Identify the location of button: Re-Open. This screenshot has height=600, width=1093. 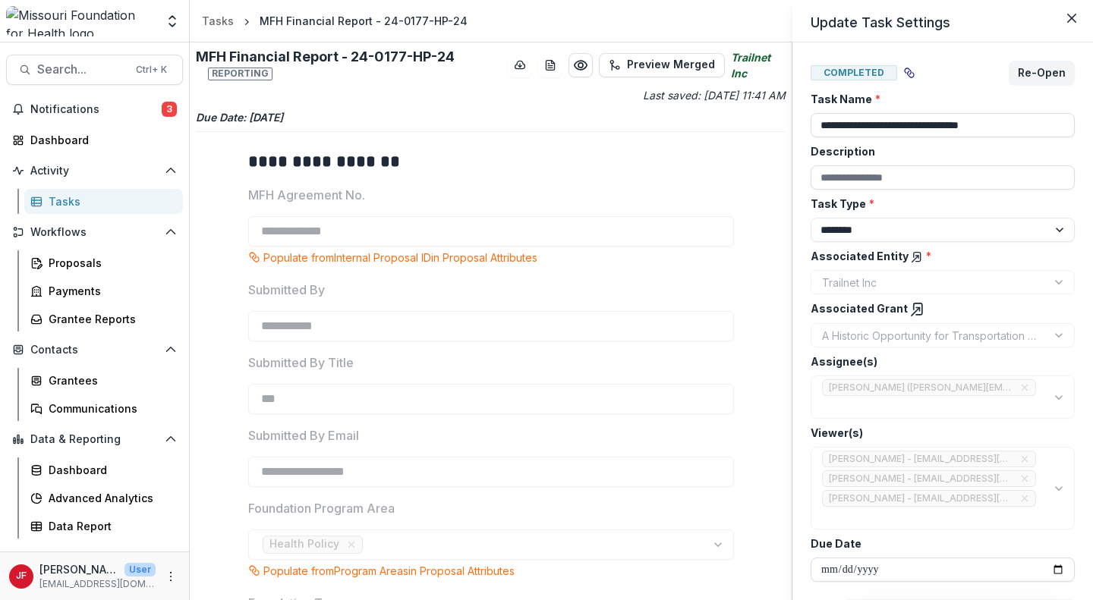
(1042, 73).